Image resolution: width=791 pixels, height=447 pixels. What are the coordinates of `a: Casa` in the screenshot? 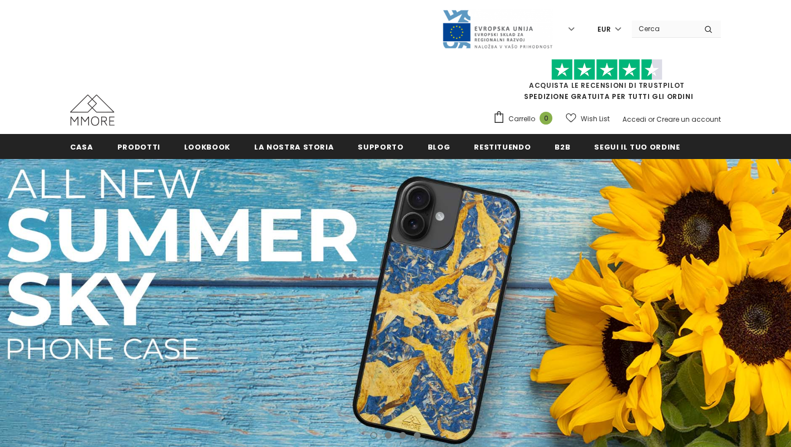 It's located at (82, 146).